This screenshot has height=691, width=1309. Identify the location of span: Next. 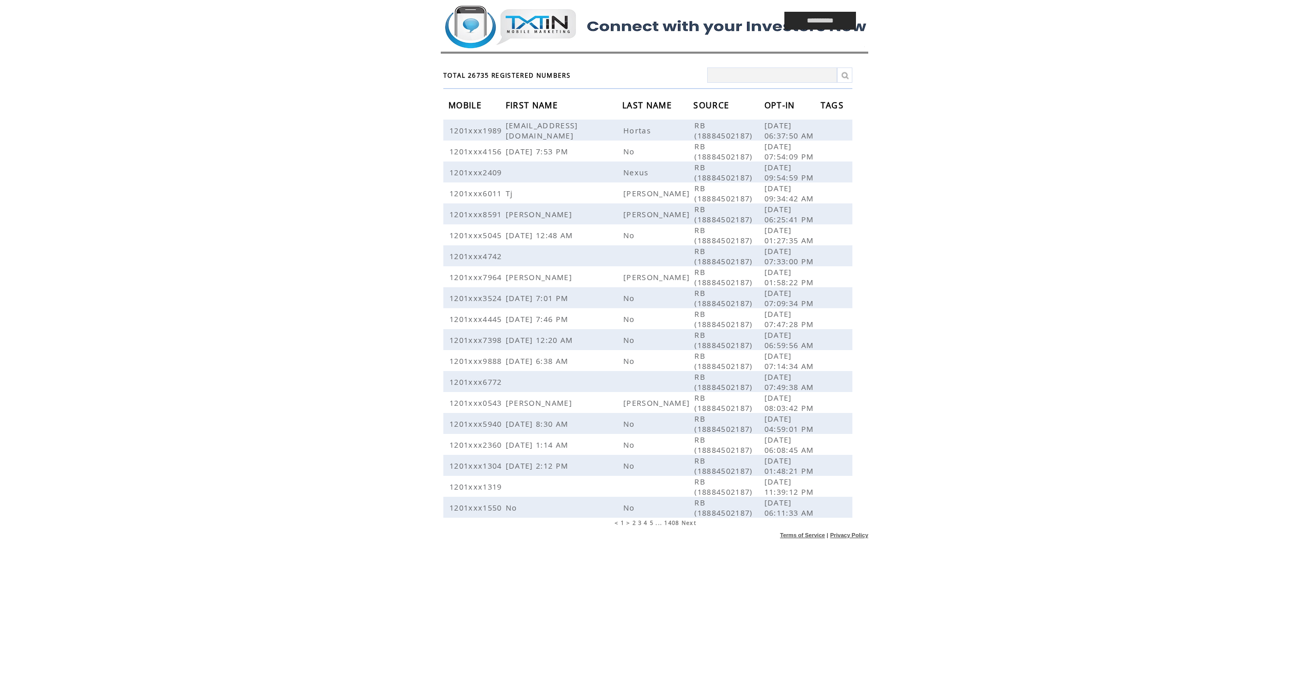
(689, 523).